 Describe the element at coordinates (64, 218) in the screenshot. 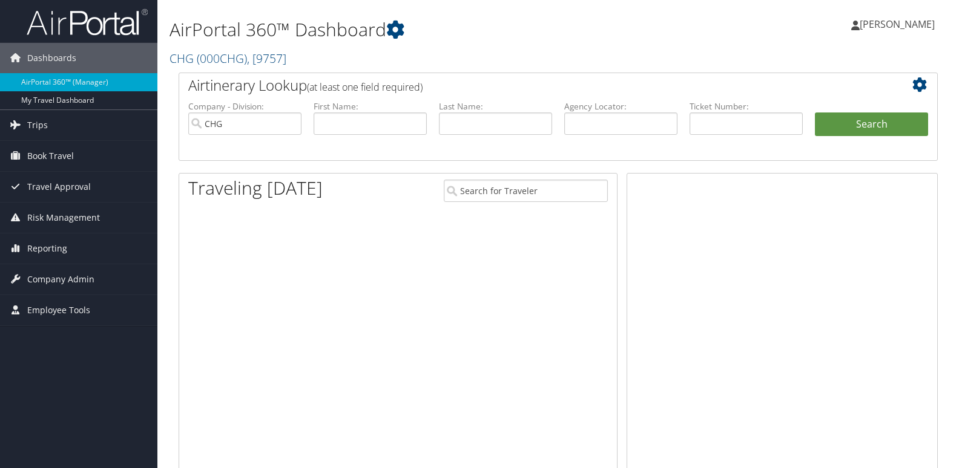

I see `span: Risk Management` at that location.